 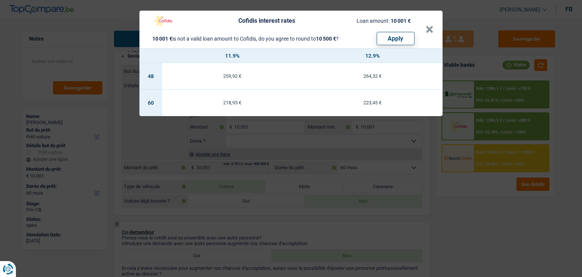 What do you see at coordinates (246, 39) in the screenshot?
I see `div: is not a valid loan amount to Cofidis, do you agree to round to ?` at bounding box center [246, 39].